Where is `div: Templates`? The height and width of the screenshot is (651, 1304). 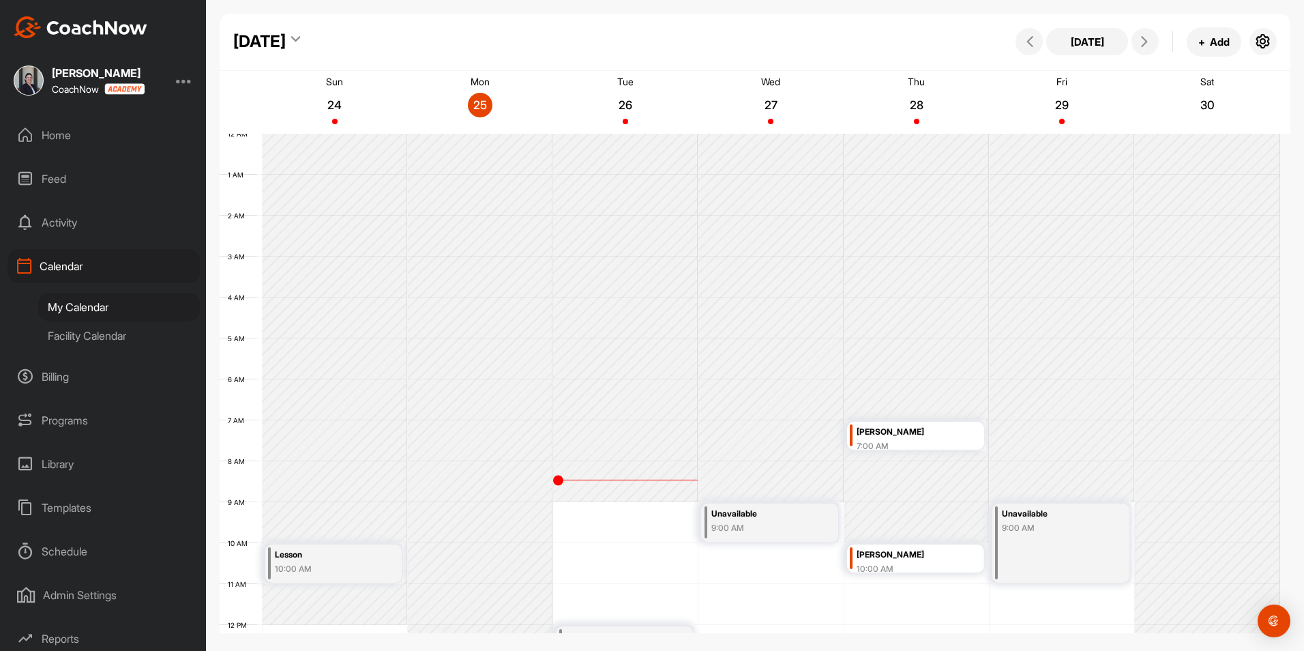
div: Templates is located at coordinates (104, 507).